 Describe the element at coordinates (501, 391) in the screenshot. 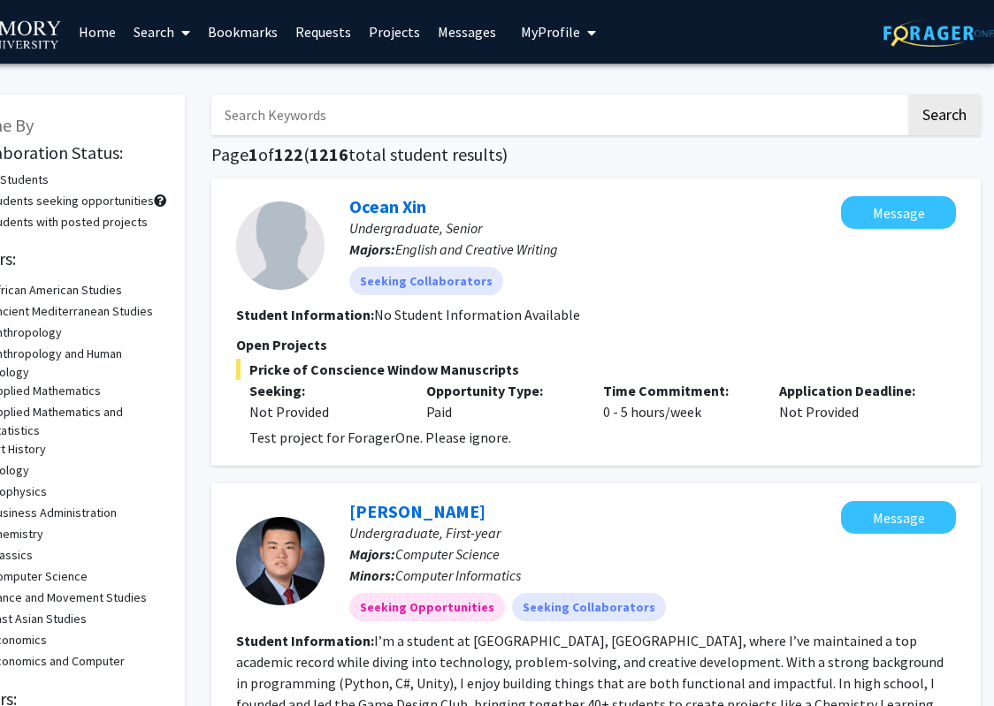

I see `p: Opportunity Type:` at that location.